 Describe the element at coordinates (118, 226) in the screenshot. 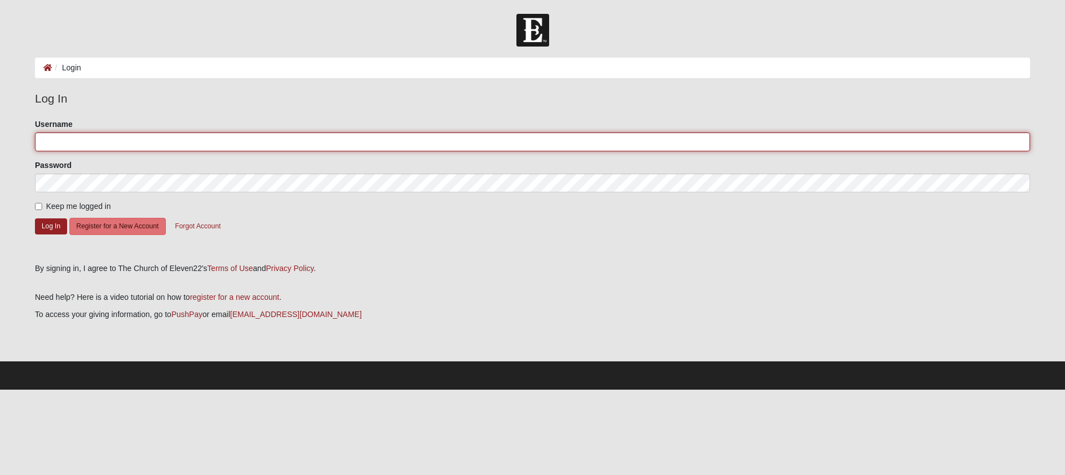

I see `button: Register for a New Account` at that location.